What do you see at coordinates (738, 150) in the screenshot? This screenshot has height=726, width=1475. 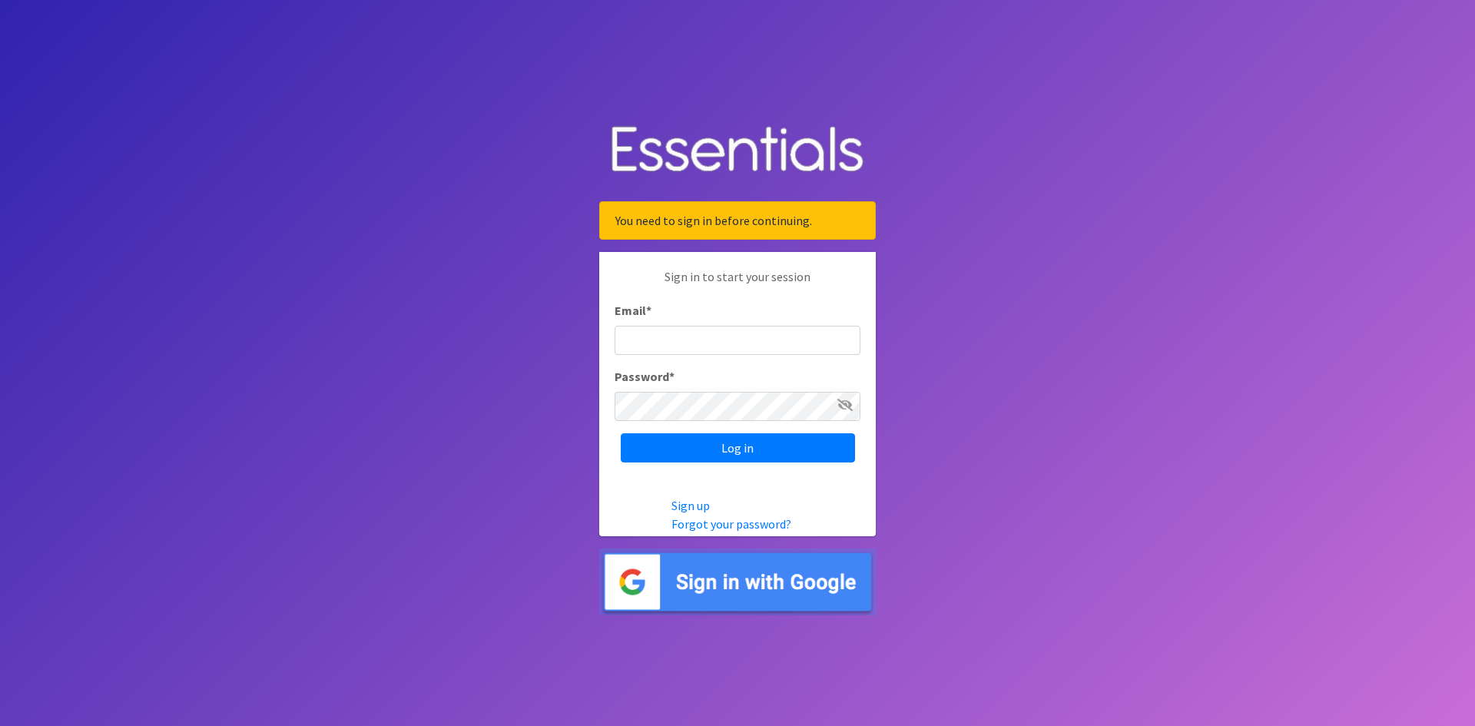 I see `img: Human Essentials` at bounding box center [738, 150].